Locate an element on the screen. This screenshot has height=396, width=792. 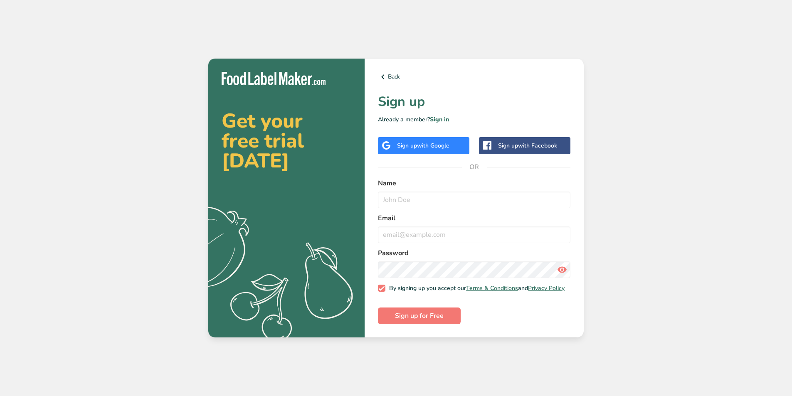
span: Sign up for Free is located at coordinates (419, 316).